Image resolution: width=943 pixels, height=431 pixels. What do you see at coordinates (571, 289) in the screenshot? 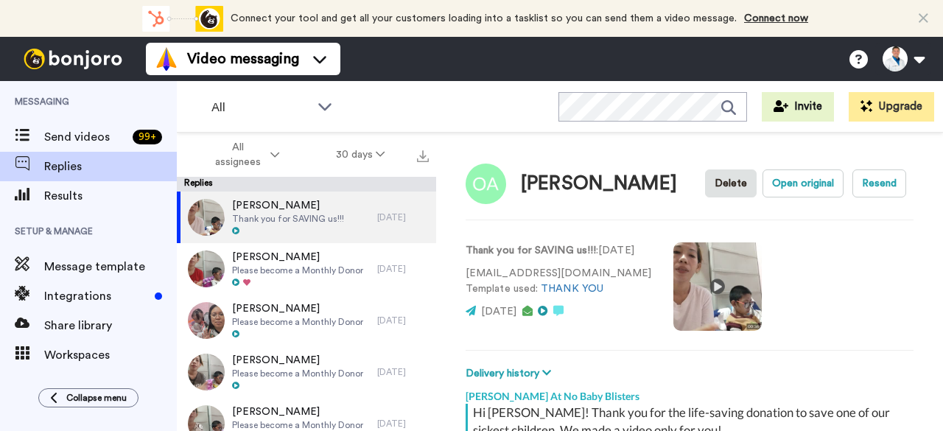
I see `a: THANK YOU` at bounding box center [571, 289].